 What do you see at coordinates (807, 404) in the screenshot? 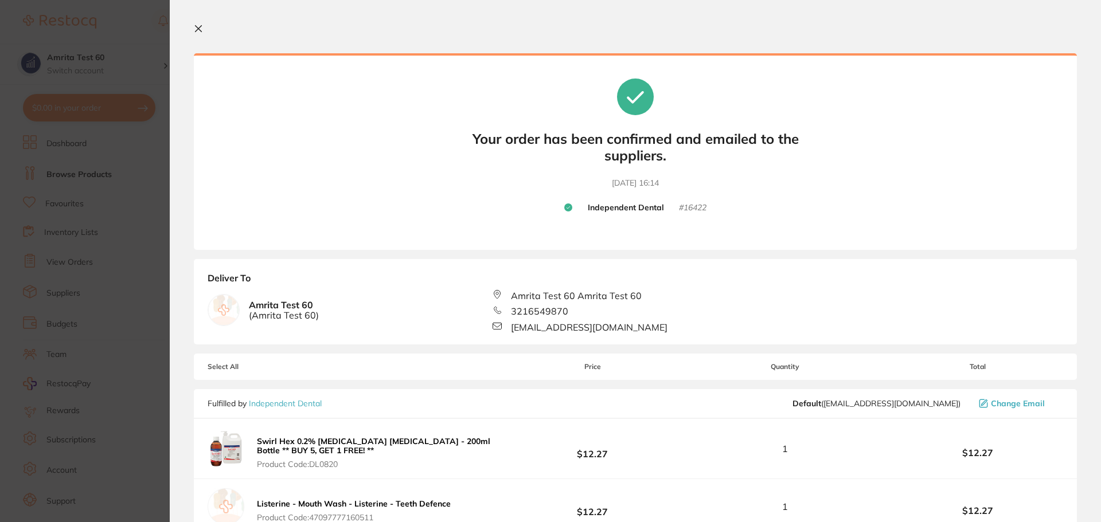
I see `b: Default` at bounding box center [807, 404].